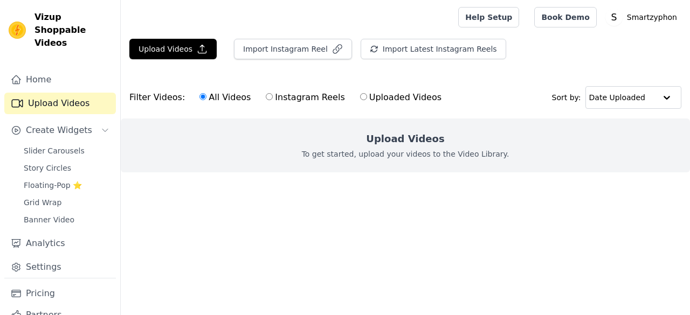 This screenshot has width=690, height=315. I want to click on input: Uploaded Videos, so click(363, 96).